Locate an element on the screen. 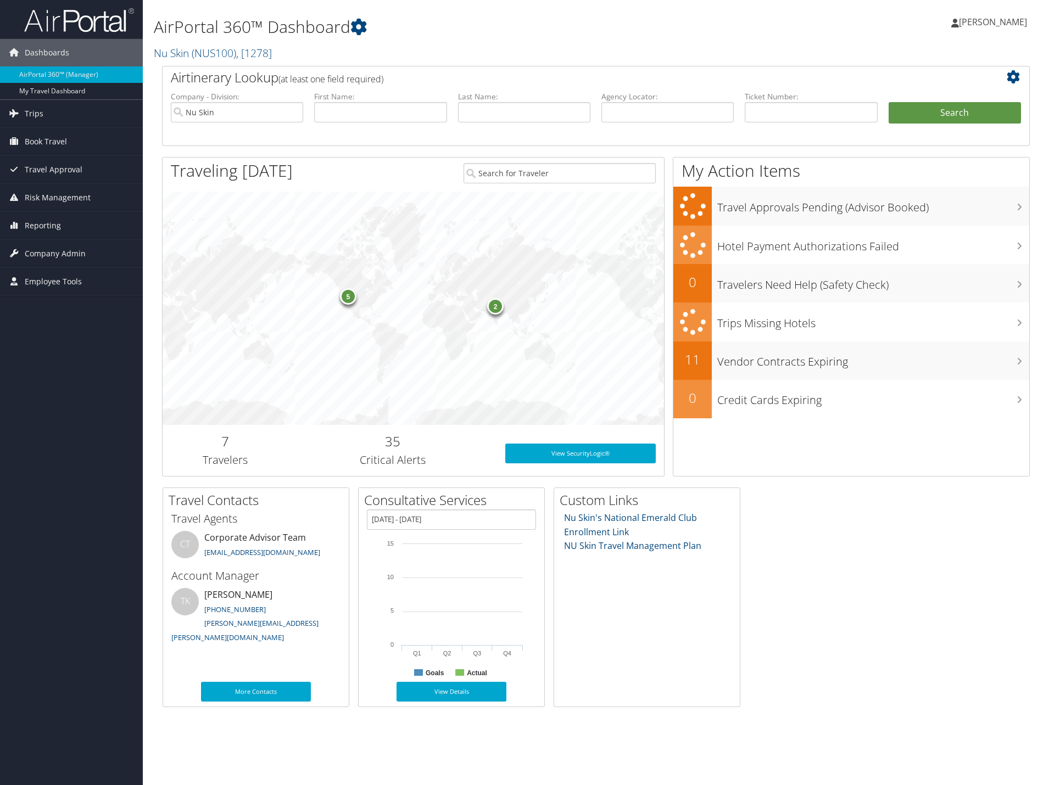 Image resolution: width=1049 pixels, height=785 pixels. h2: Custom Links is located at coordinates (649, 500).